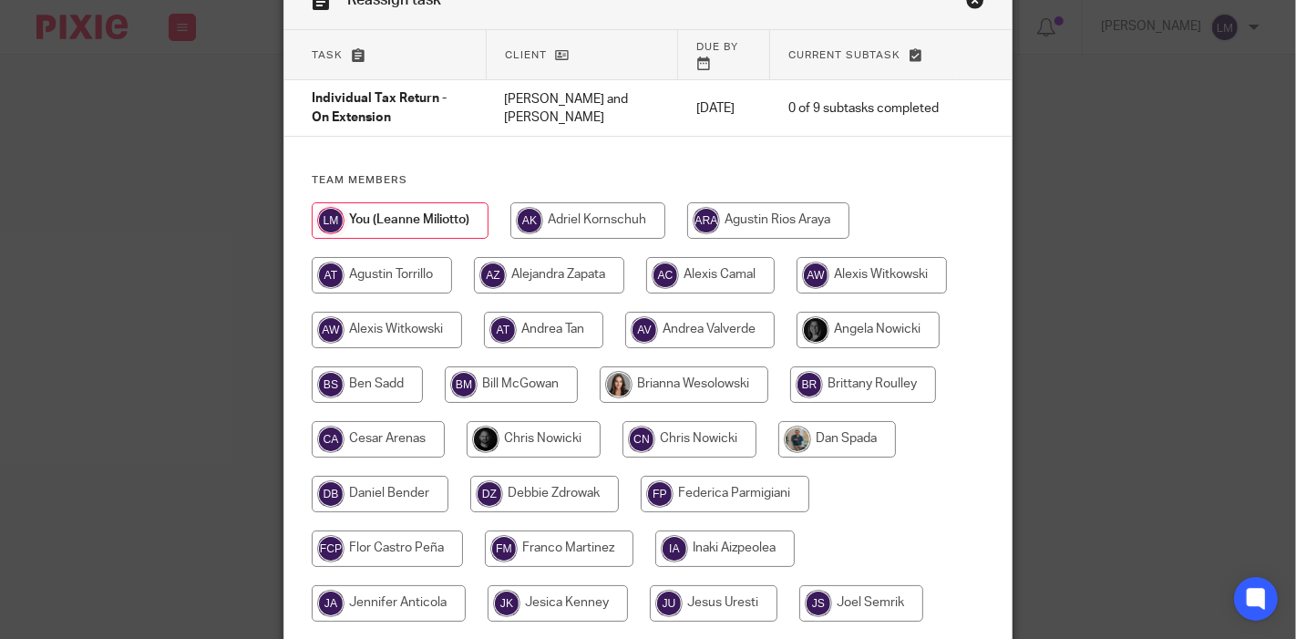 The image size is (1296, 639). Describe the element at coordinates (717, 46) in the screenshot. I see `span: Due by` at that location.